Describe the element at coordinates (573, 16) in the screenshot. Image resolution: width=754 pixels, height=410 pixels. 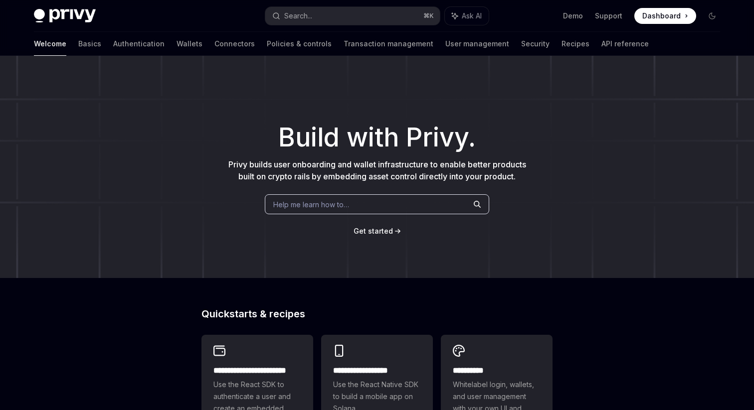
I see `a: Demo` at that location.